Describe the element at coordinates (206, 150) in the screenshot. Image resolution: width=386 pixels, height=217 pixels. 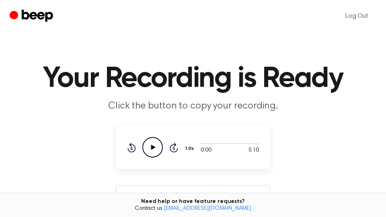
I see `span: 0:00` at that location.